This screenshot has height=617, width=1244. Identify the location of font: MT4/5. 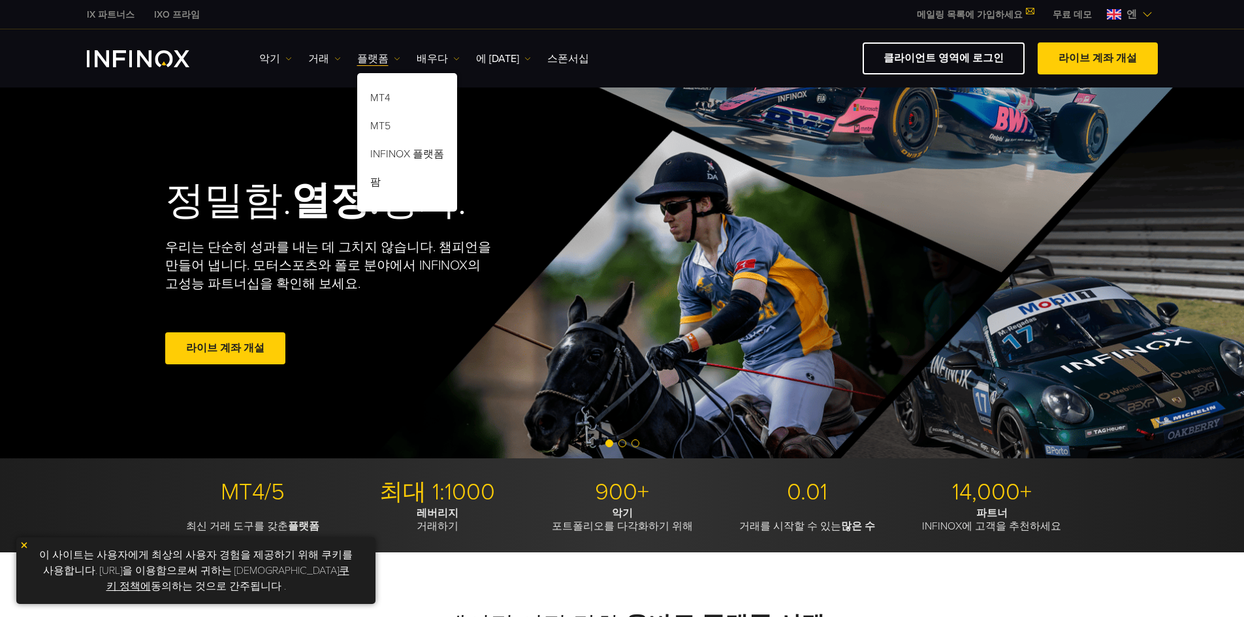
(253, 492).